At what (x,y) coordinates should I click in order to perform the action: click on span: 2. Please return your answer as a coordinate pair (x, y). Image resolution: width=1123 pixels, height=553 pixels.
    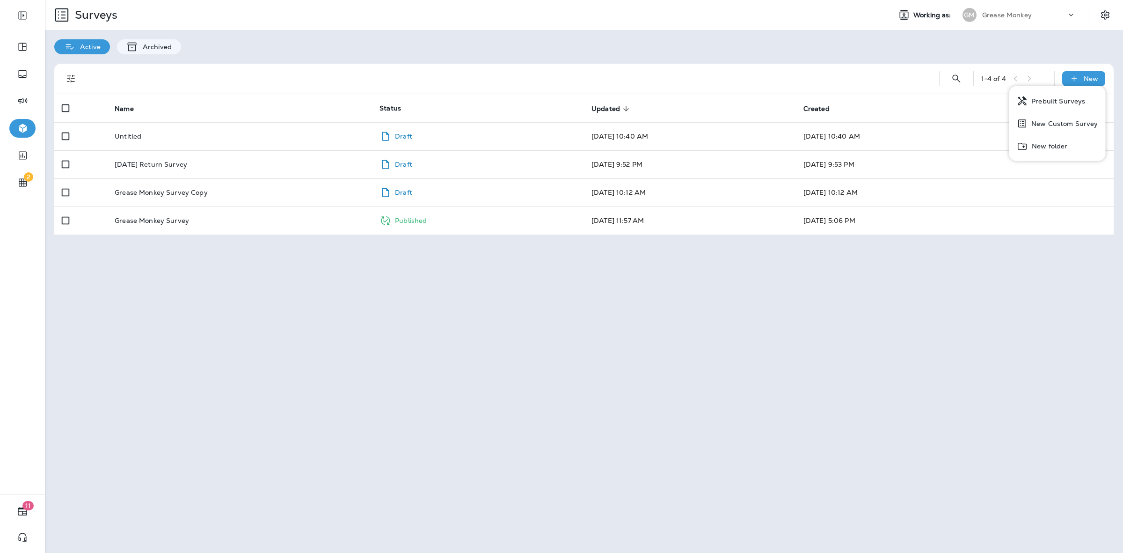
    Looking at the image, I should click on (29, 177).